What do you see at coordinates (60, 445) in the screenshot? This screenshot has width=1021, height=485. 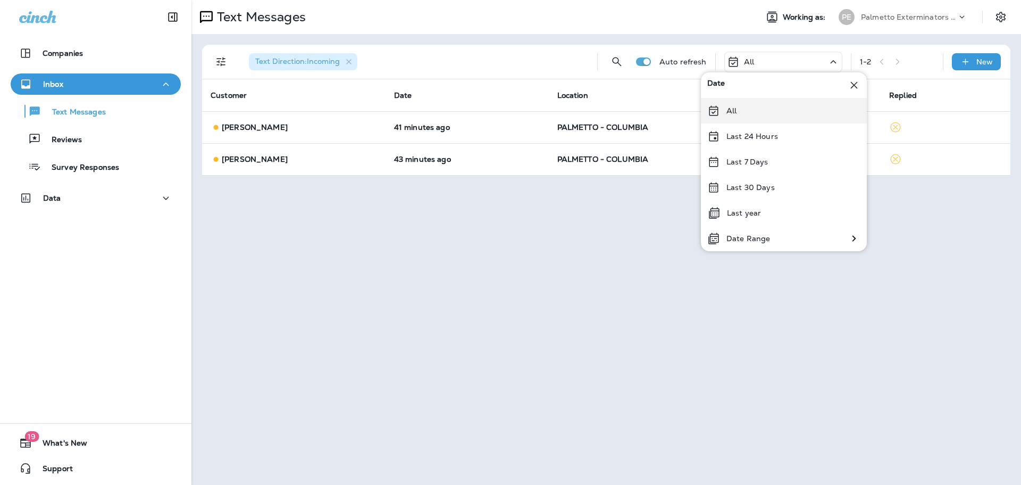 I see `span: What's New` at bounding box center [60, 445].